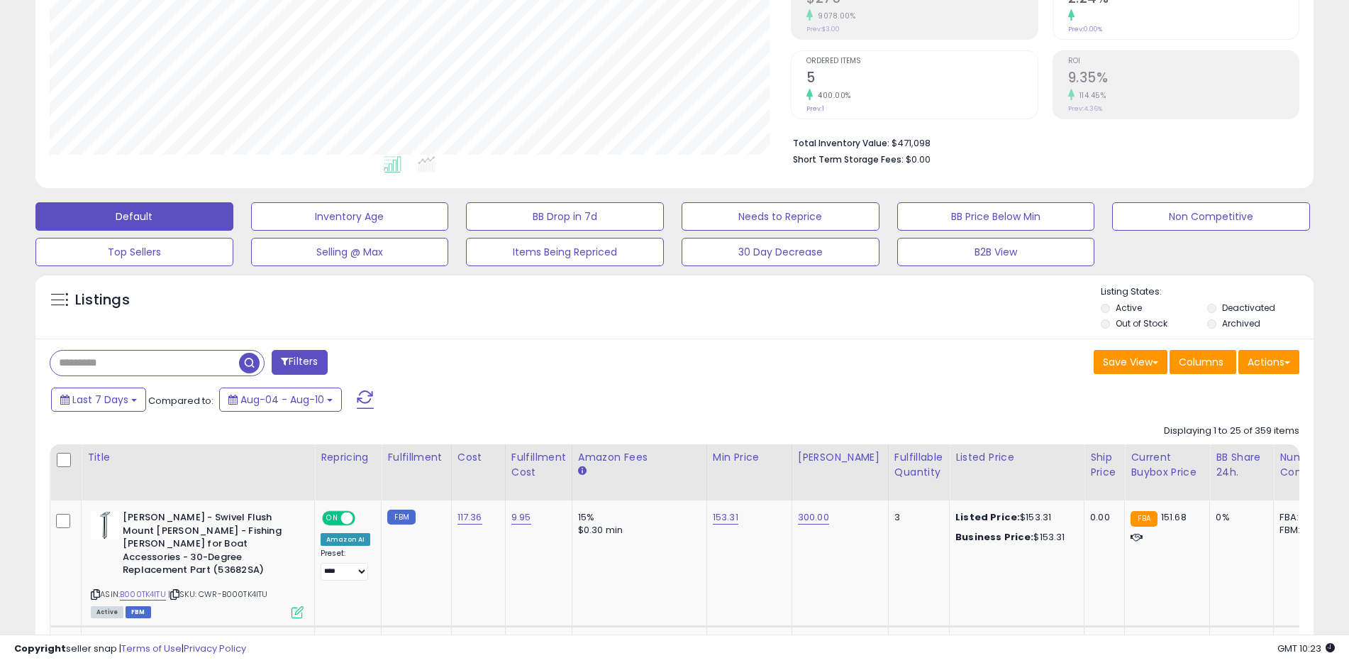  What do you see at coordinates (726, 517) in the screenshot?
I see `a: 153.31` at bounding box center [726, 517].